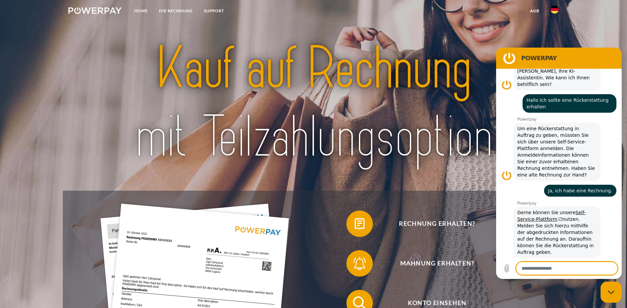 The width and height of the screenshot is (627, 308). Describe the element at coordinates (61, 185) in the screenshot. I see `div: Gerne können Sie unsere nutzen. Melden Sie sich hierzu mithilfe der abgedruckten Informationen au...` at that location.